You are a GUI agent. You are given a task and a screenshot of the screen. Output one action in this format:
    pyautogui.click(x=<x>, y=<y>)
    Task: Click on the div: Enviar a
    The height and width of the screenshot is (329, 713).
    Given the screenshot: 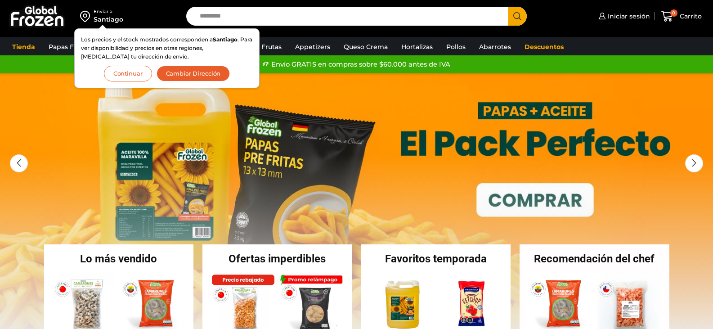 What is the action you would take?
    pyautogui.click(x=108, y=12)
    